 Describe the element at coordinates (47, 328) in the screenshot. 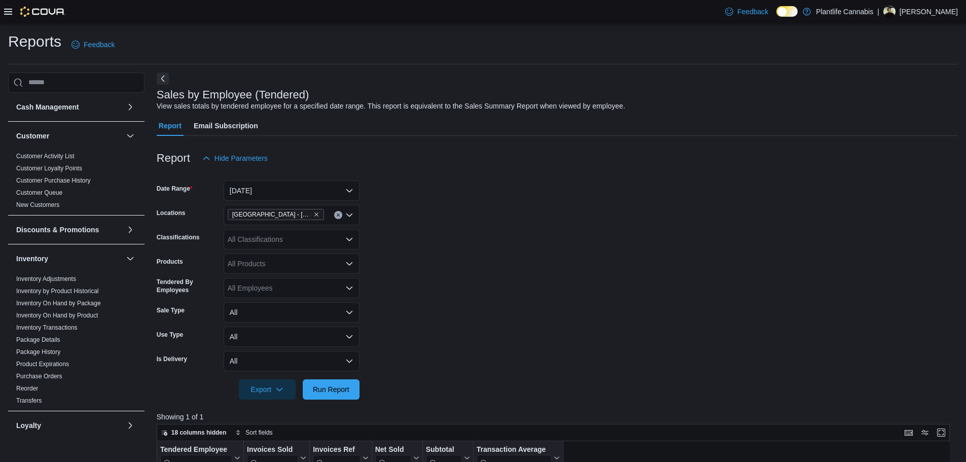

I see `span: Inventory Transactions` at that location.